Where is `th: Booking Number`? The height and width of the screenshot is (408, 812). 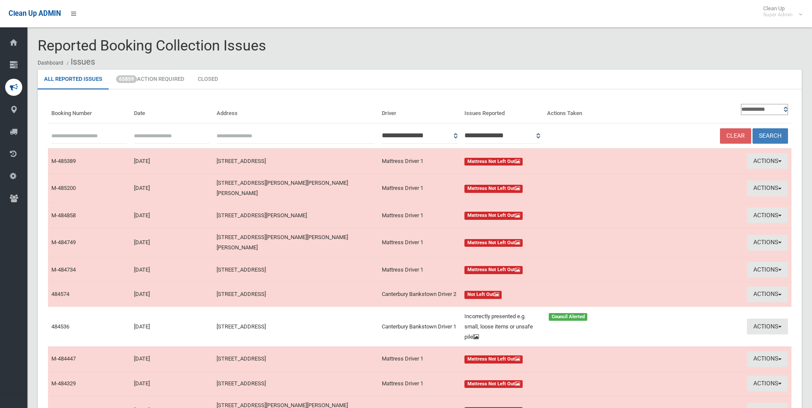
th: Booking Number is located at coordinates (89, 111).